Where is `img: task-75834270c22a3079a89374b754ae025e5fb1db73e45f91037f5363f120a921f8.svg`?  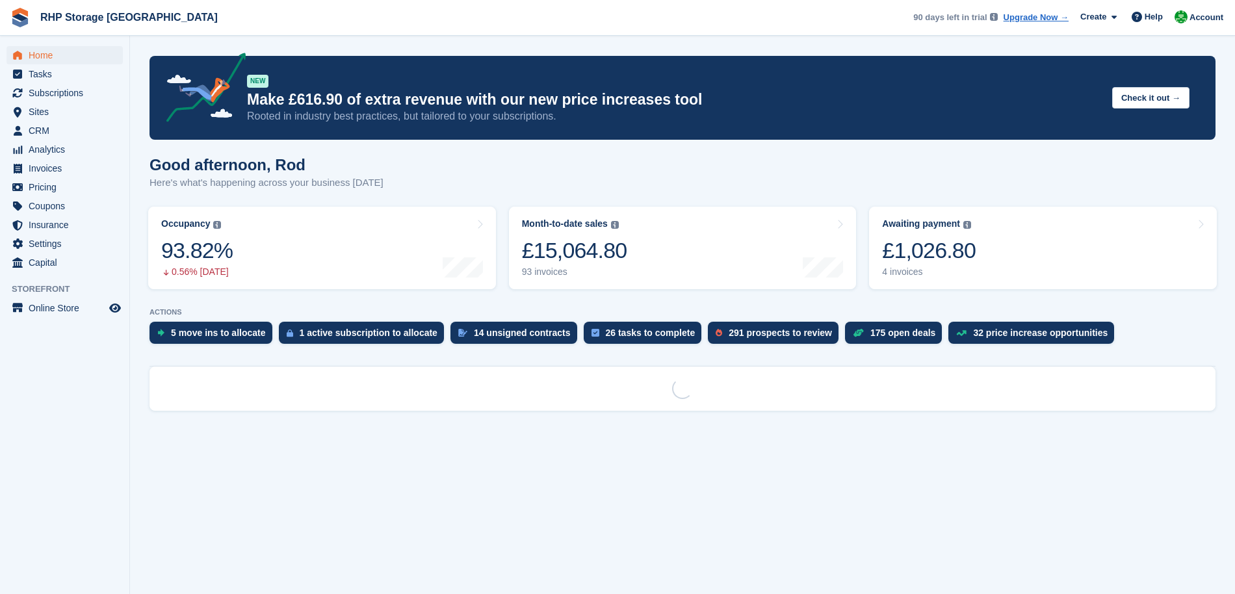 img: task-75834270c22a3079a89374b754ae025e5fb1db73e45f91037f5363f120a921f8.svg is located at coordinates (596, 333).